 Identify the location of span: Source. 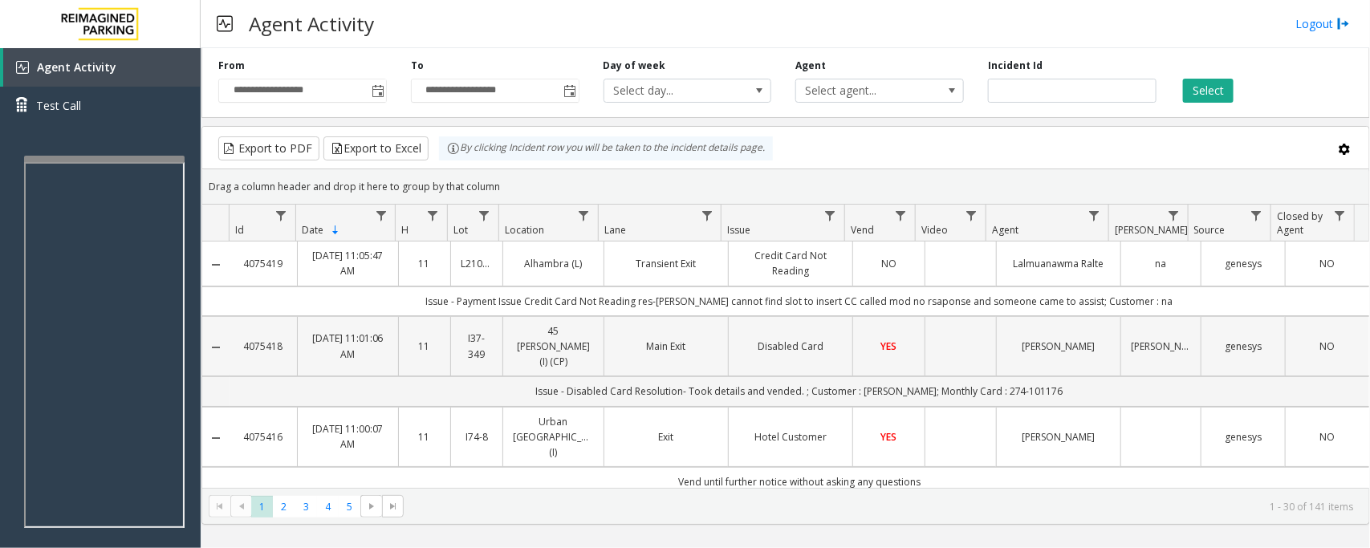
(1210, 230).